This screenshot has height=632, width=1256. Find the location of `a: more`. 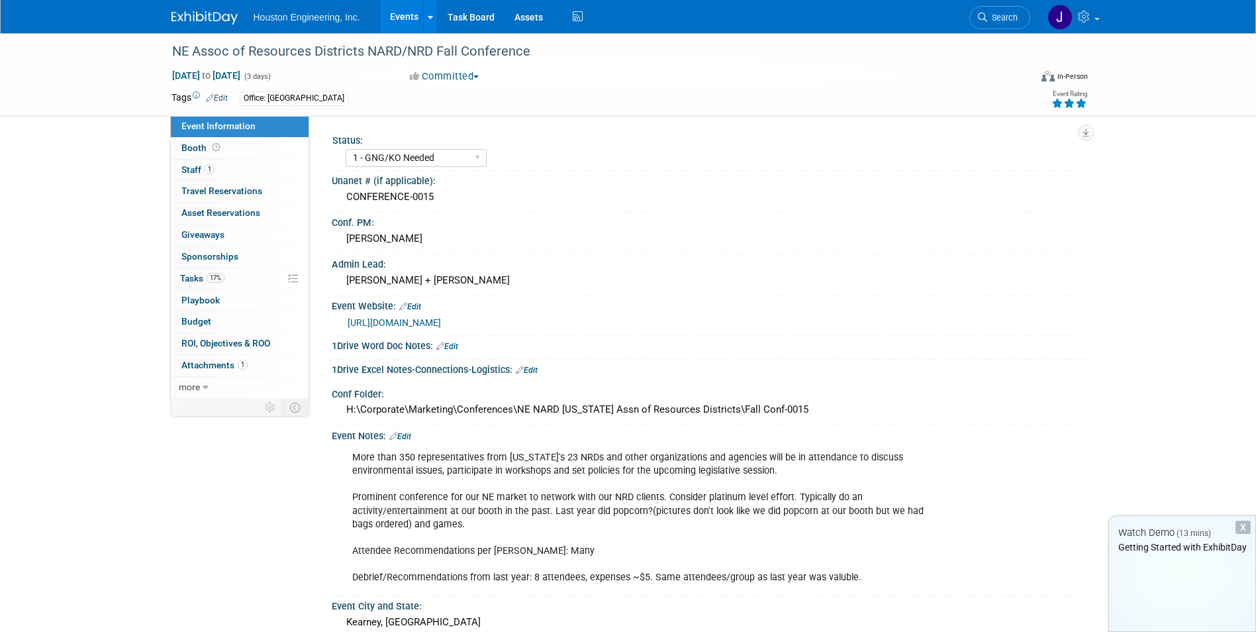

a: more is located at coordinates (240, 387).